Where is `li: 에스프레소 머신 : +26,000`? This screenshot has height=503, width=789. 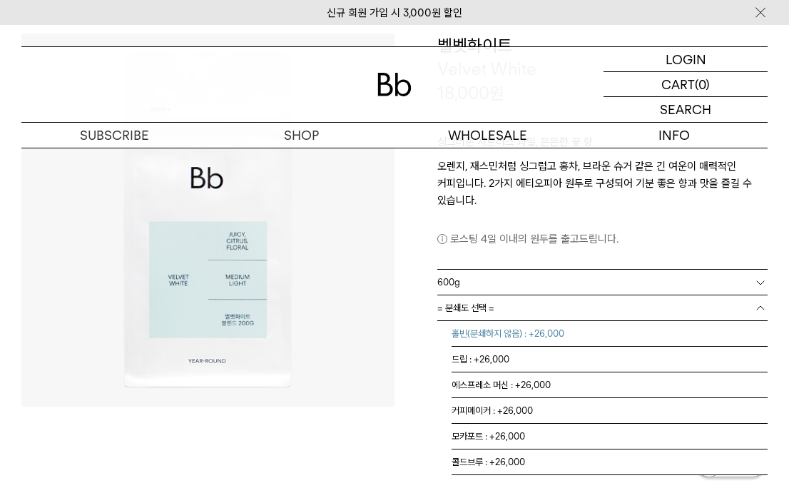 li: 에스프레소 머신 : +26,000 is located at coordinates (609, 385).